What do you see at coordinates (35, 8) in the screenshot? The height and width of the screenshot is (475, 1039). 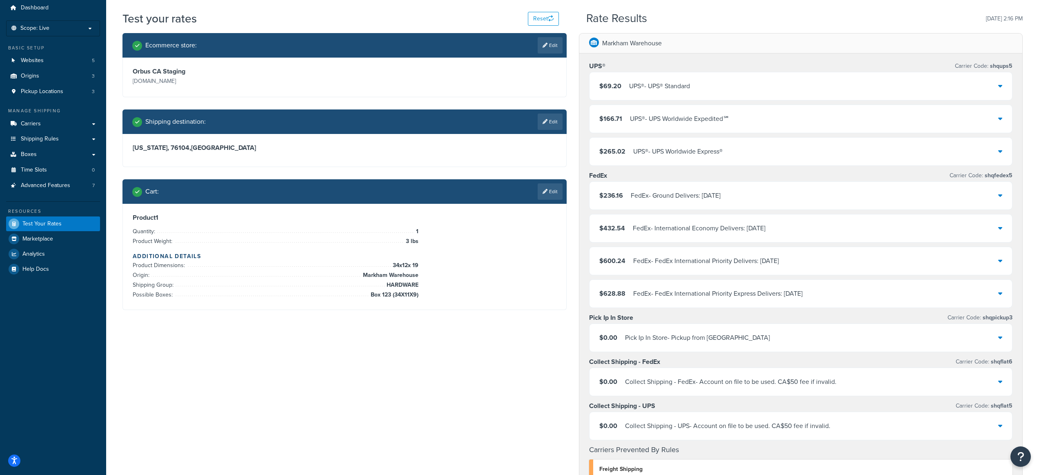 I see `span: Dashboard` at bounding box center [35, 8].